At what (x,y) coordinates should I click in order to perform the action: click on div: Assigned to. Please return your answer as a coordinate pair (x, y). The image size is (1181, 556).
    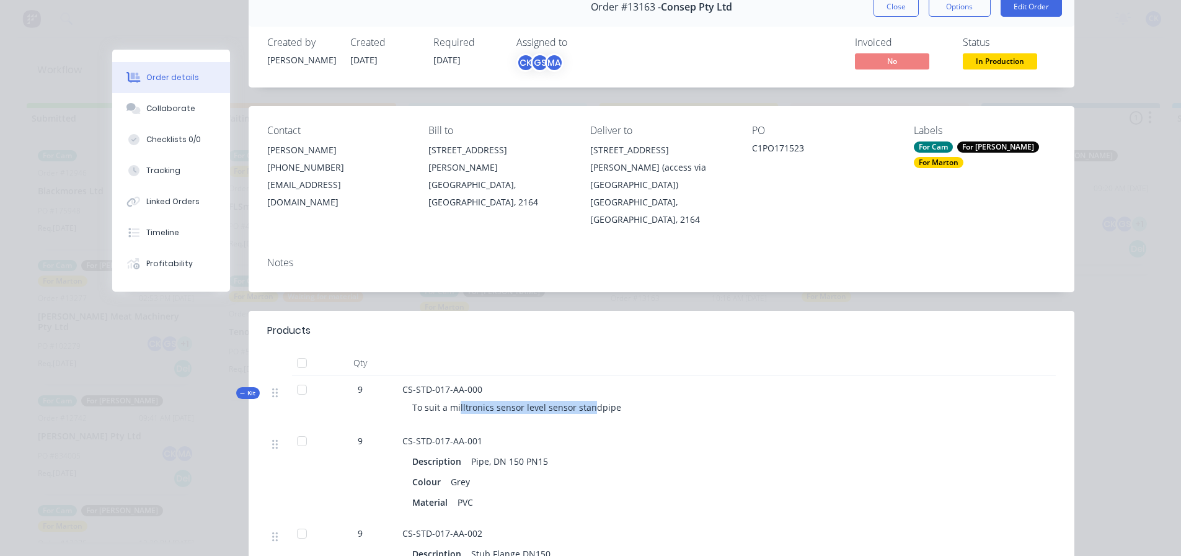
    Looking at the image, I should click on (579, 42).